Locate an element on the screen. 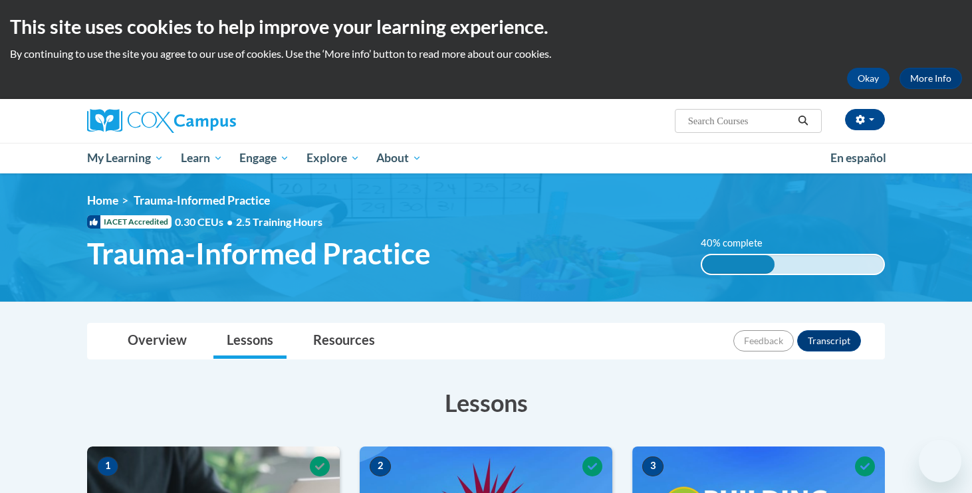 The image size is (972, 493). span: 1 is located at coordinates (108, 467).